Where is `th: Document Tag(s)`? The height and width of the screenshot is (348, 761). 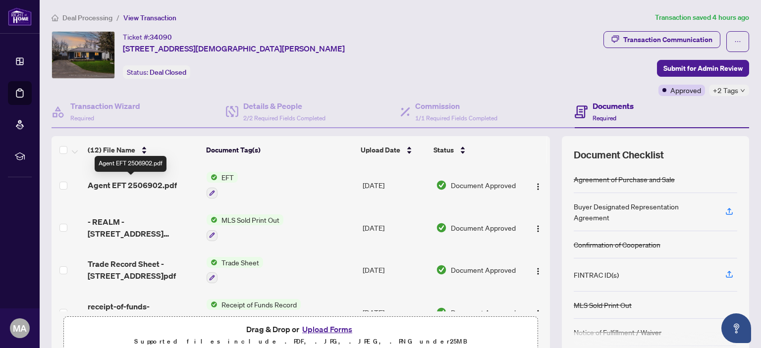 th: Document Tag(s) is located at coordinates (280, 150).